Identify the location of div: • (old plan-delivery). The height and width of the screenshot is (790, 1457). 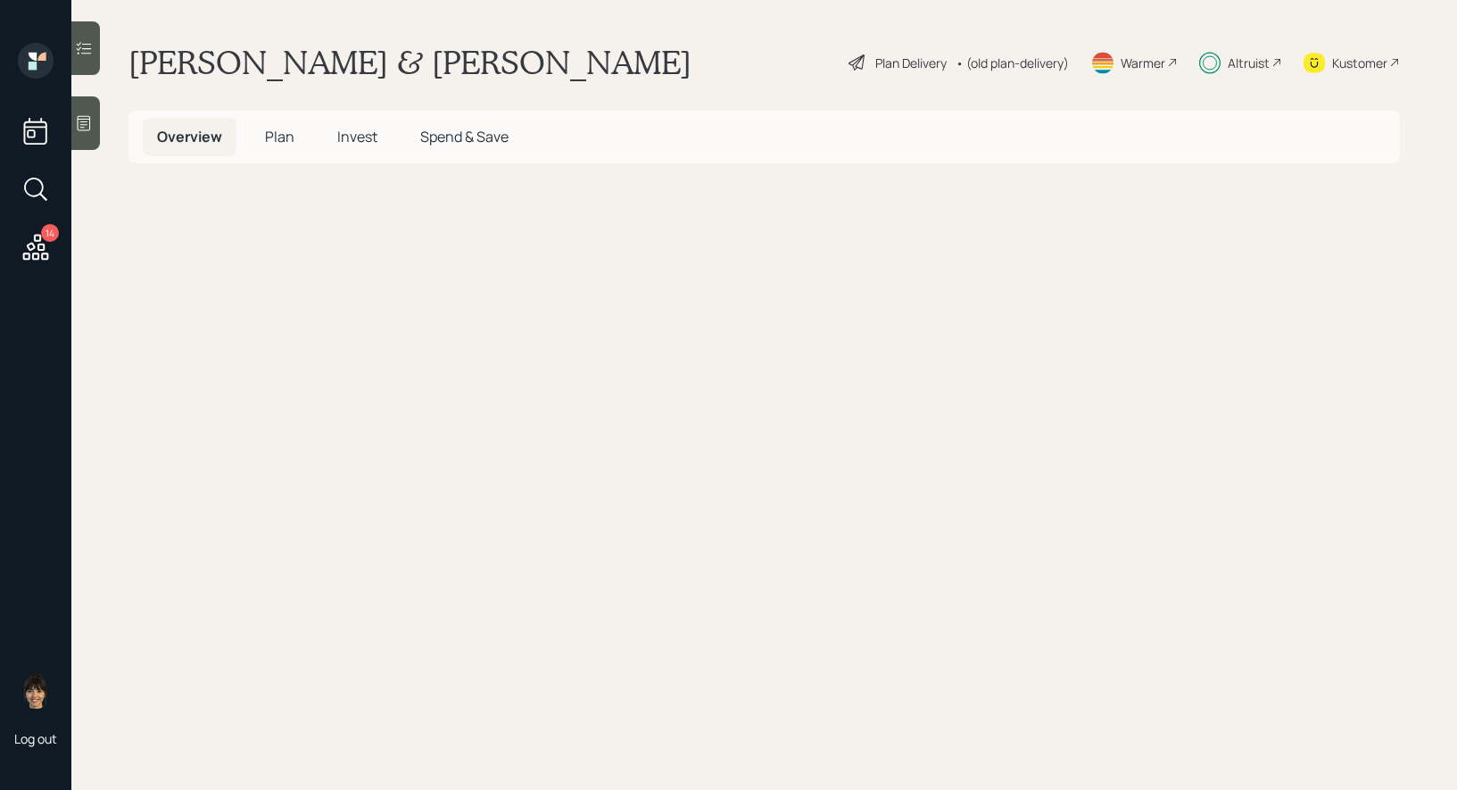
(1012, 62).